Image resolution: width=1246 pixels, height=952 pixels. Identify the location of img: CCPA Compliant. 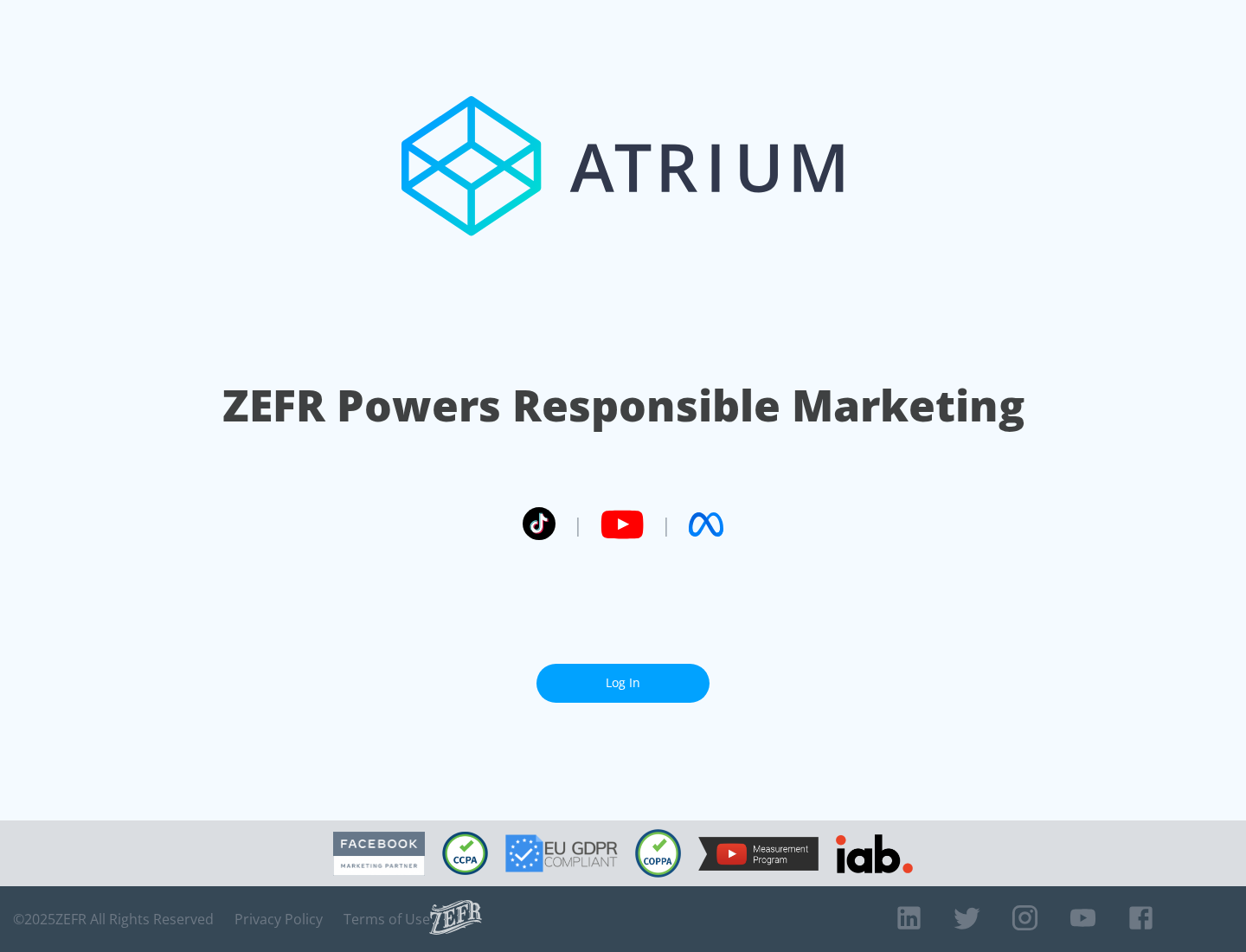
(465, 854).